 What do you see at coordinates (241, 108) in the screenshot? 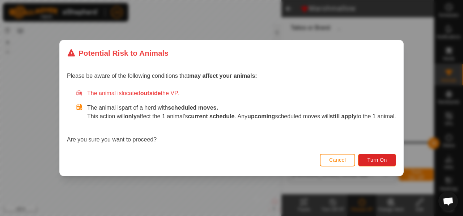
I see `p: The animal is` at bounding box center [241, 108].